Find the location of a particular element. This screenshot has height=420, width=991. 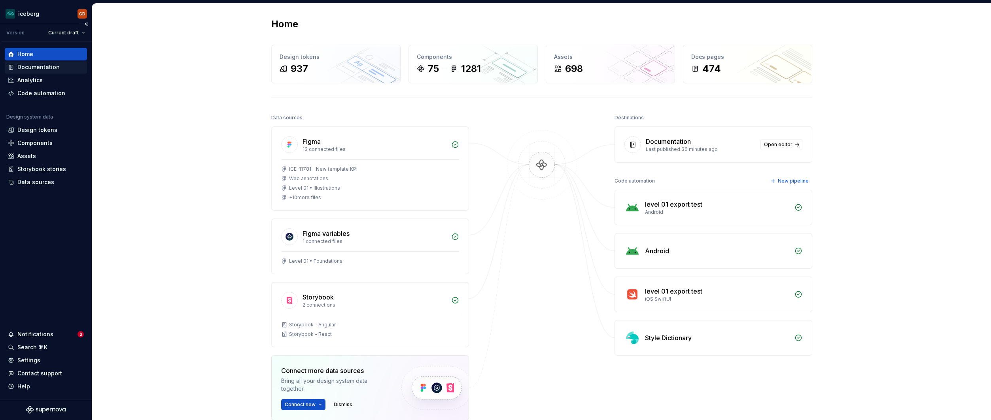

div: Connect more data sources is located at coordinates (334, 371).